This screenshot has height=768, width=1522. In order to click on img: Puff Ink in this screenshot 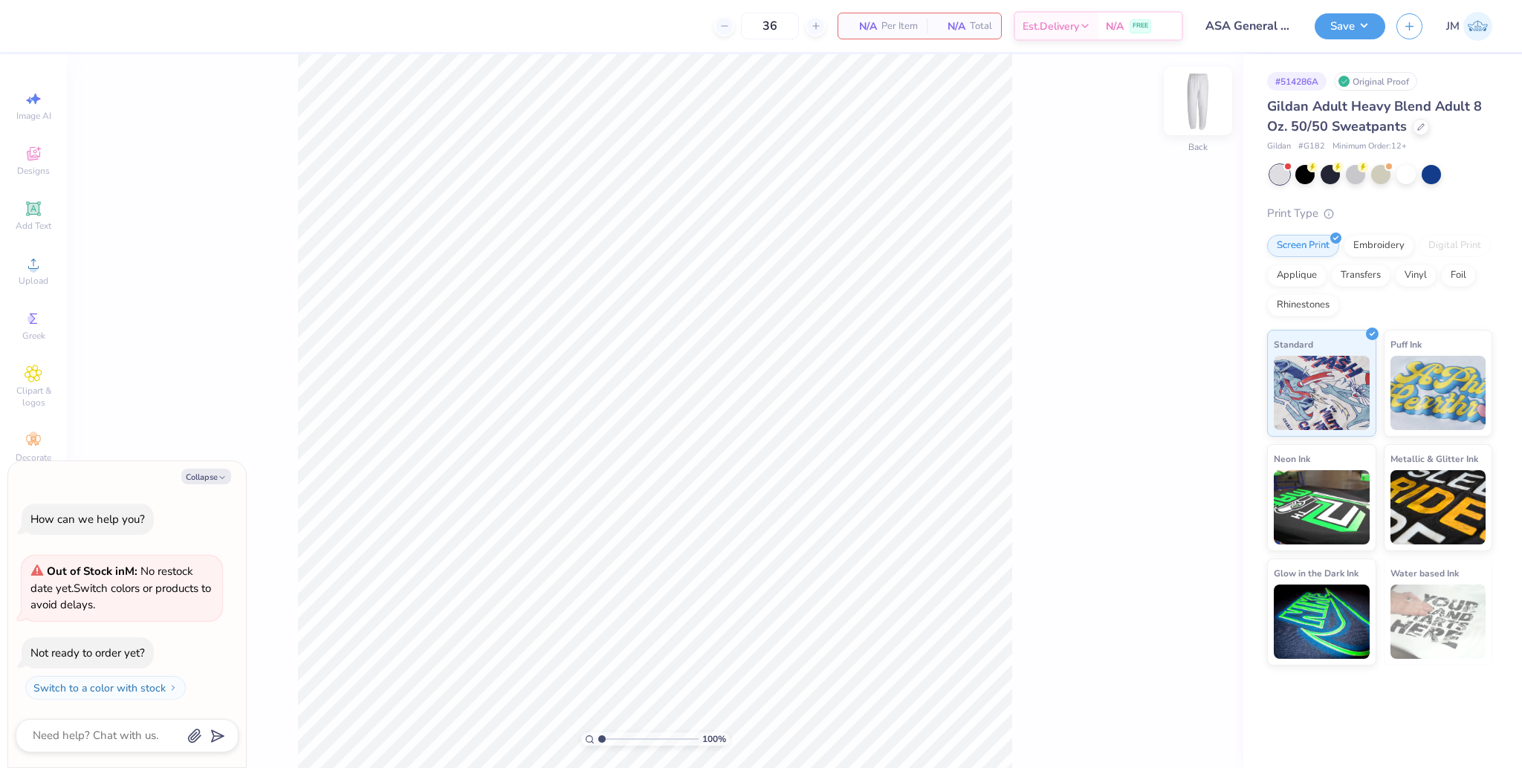, I will do `click(1438, 393)`.